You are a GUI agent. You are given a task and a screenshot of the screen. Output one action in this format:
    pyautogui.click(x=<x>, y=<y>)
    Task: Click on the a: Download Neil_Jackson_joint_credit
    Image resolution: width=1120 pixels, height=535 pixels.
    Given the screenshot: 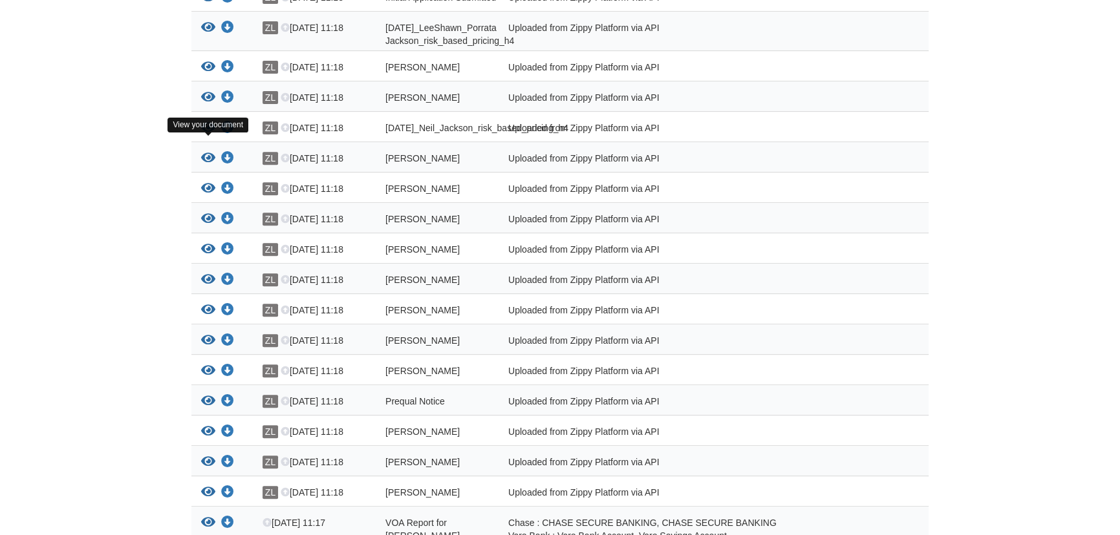 What is the action you would take?
    pyautogui.click(x=228, y=463)
    